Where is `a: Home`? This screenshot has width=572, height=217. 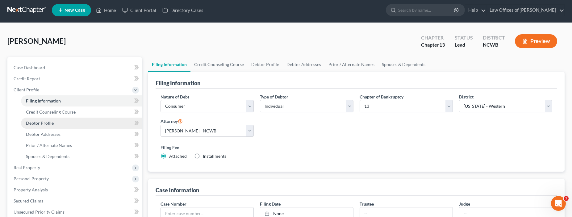
a: Home is located at coordinates (106, 10).